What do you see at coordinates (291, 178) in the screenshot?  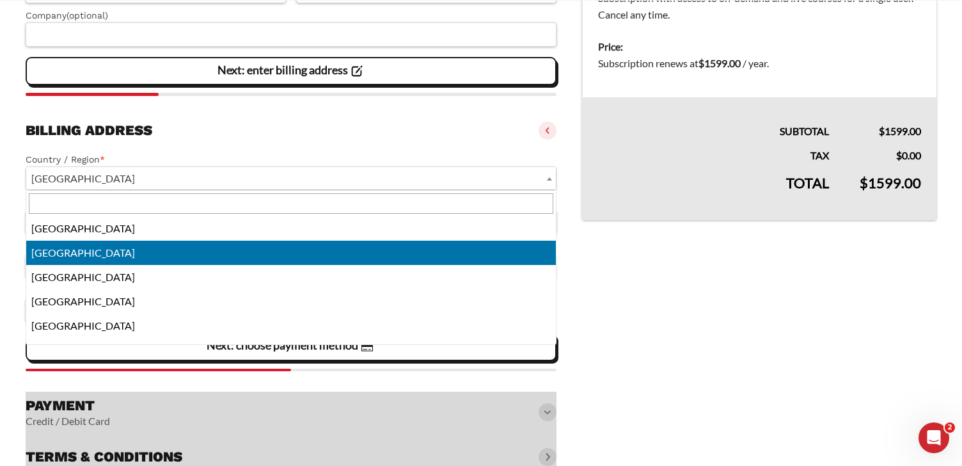 I see `span: Country / Region` at bounding box center [291, 178].